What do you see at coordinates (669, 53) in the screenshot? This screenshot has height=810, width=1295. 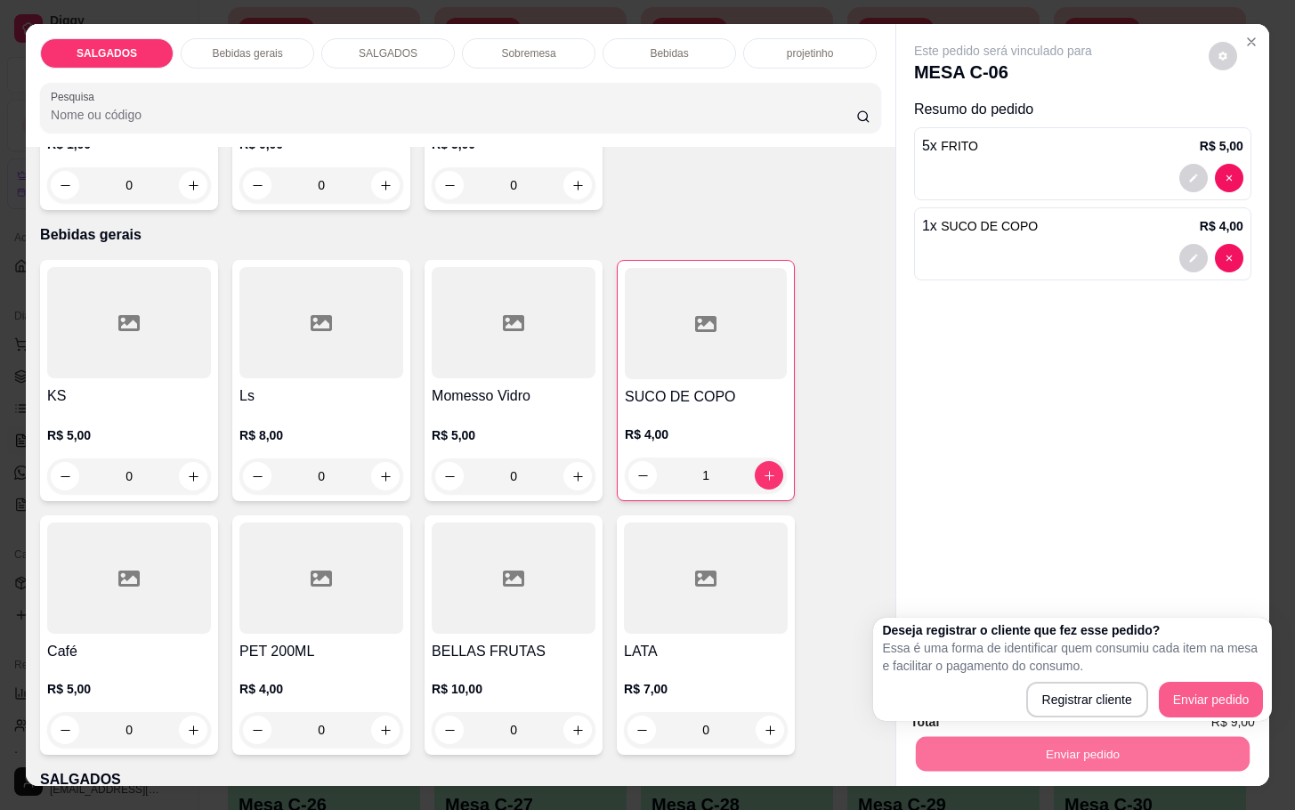 I see `p: Bebidas` at bounding box center [669, 53].